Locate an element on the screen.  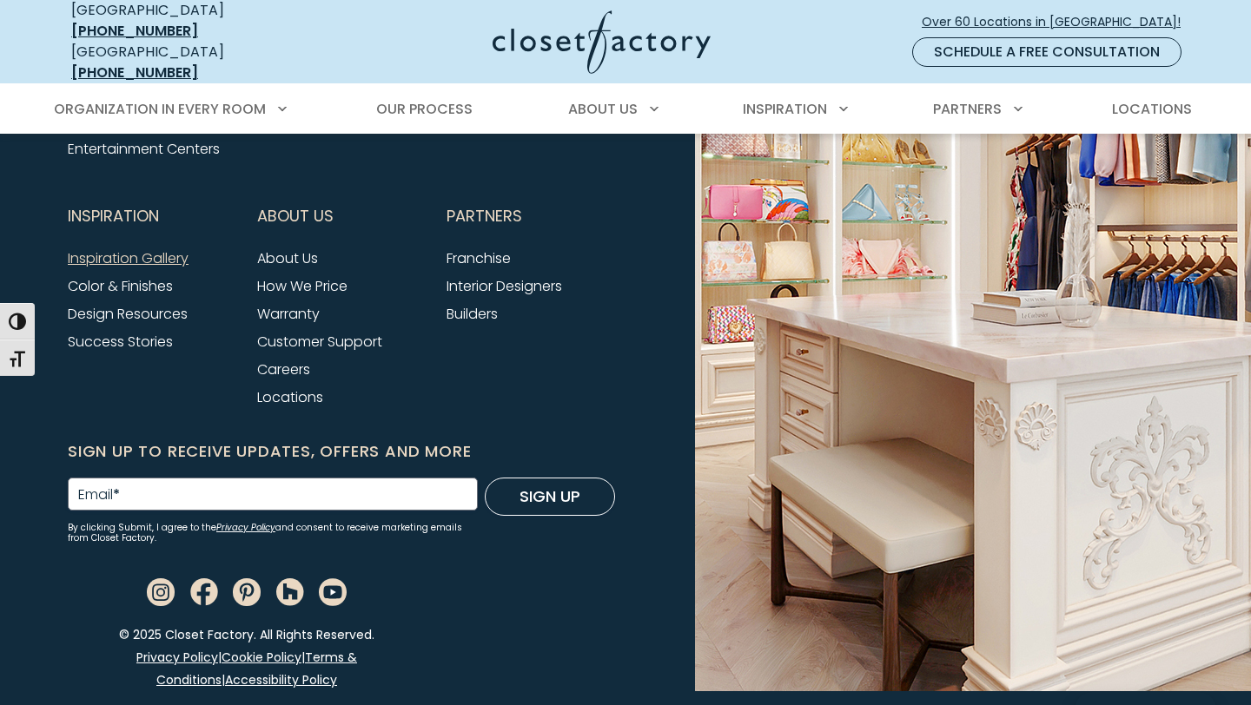
img: Closet Factory Logo is located at coordinates (601, 42).